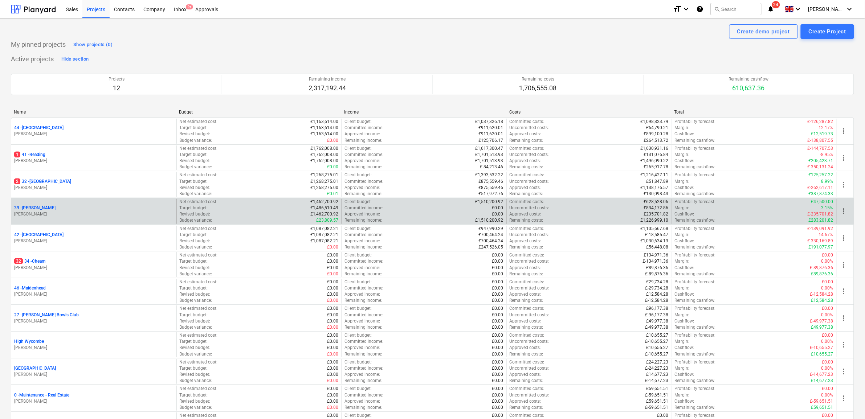 This screenshot has height=419, width=865. I want to click on p: 12, so click(116, 88).